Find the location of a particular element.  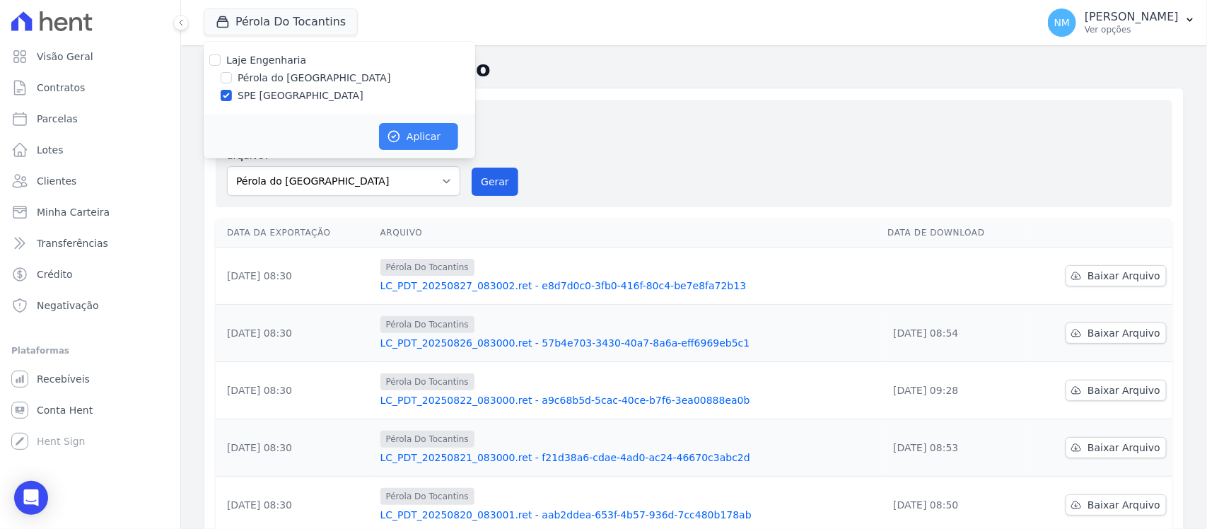

span: Conta Hent is located at coordinates (64, 410).